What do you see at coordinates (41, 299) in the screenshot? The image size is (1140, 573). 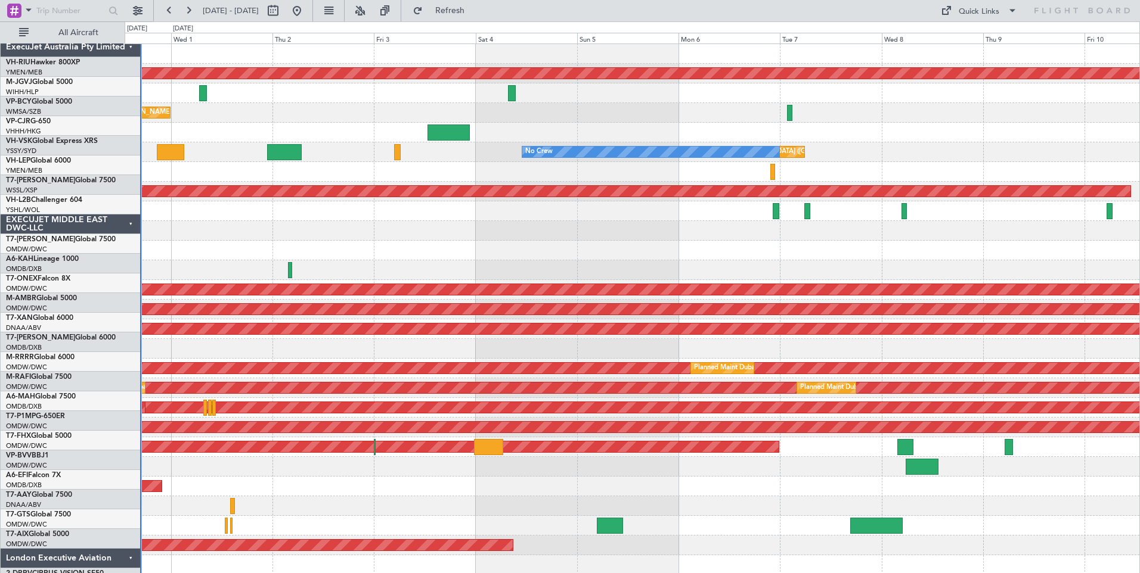 I see `a: M-AMBRGlobal 5000` at bounding box center [41, 299].